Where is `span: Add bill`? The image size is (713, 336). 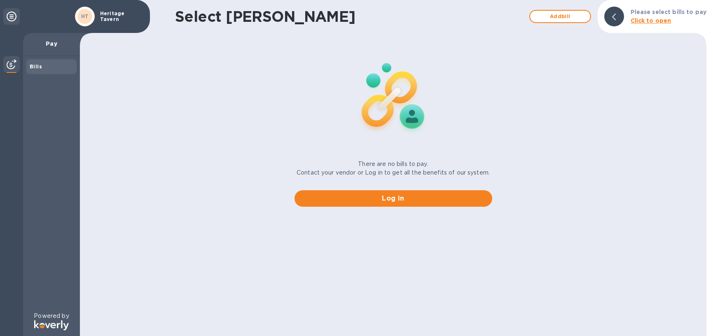
span: Add bill is located at coordinates (560, 16).